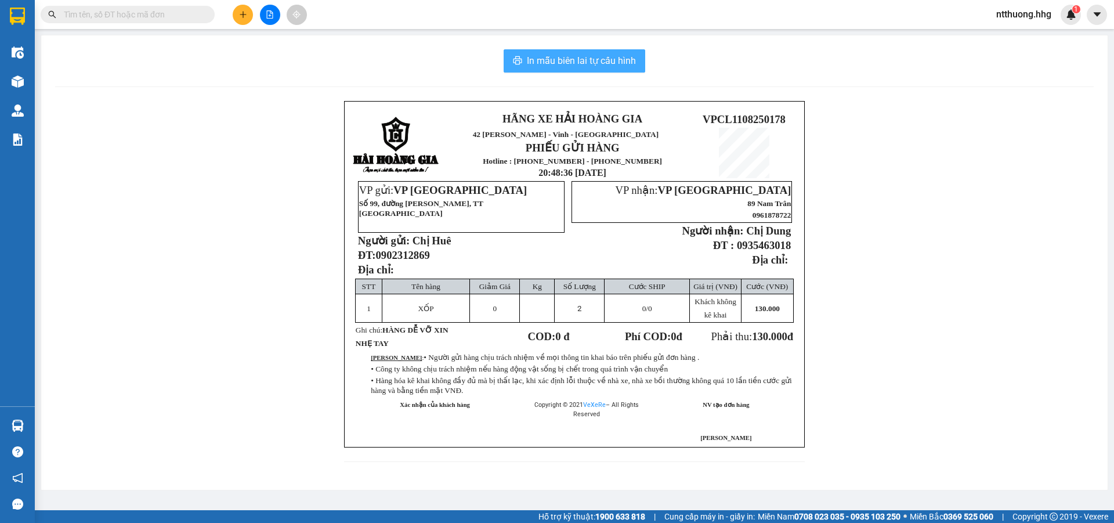  What do you see at coordinates (653, 336) in the screenshot?
I see `strong: Phí COD: đ` at bounding box center [653, 336].